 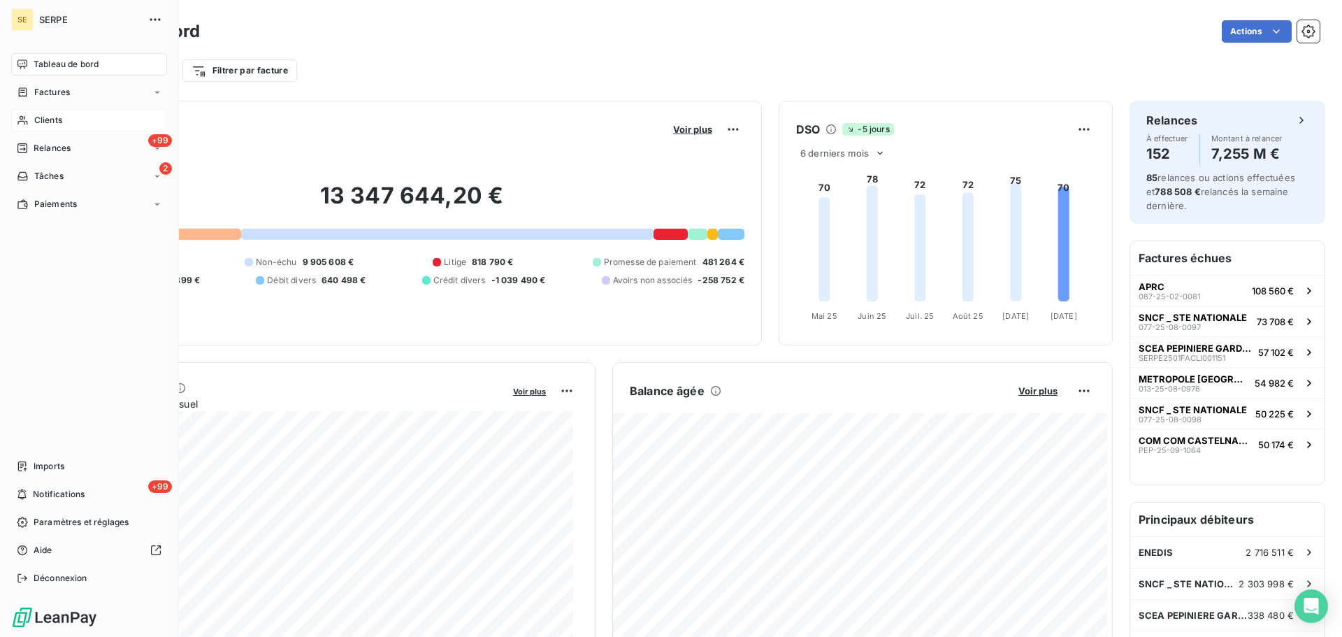 I want to click on span: 013-25-08-0976, so click(x=1169, y=388).